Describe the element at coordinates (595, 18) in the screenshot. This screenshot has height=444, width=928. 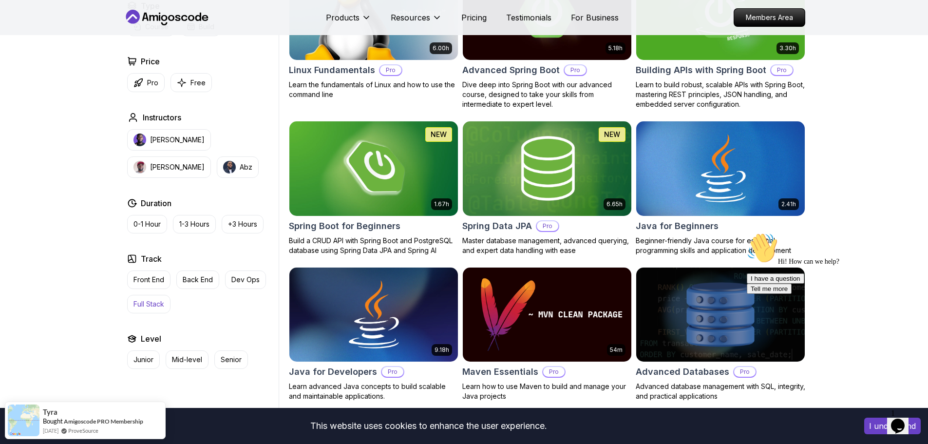
I see `p: For Business` at that location.